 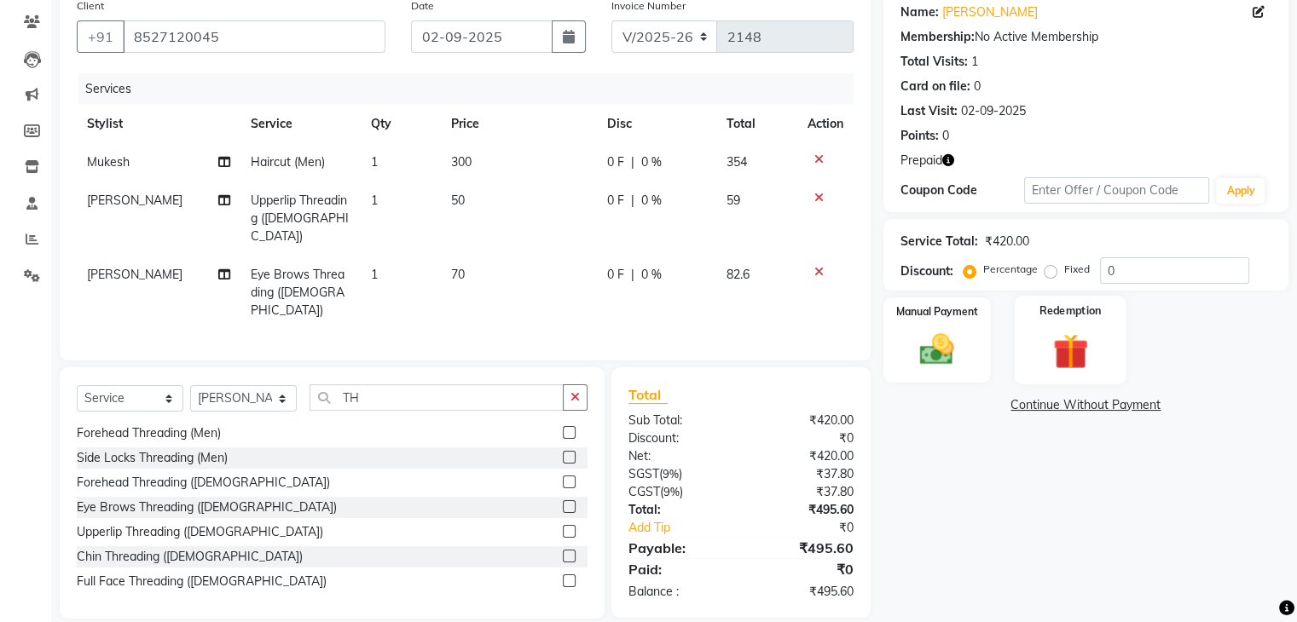 I want to click on a: Add Tip, so click(x=688, y=528).